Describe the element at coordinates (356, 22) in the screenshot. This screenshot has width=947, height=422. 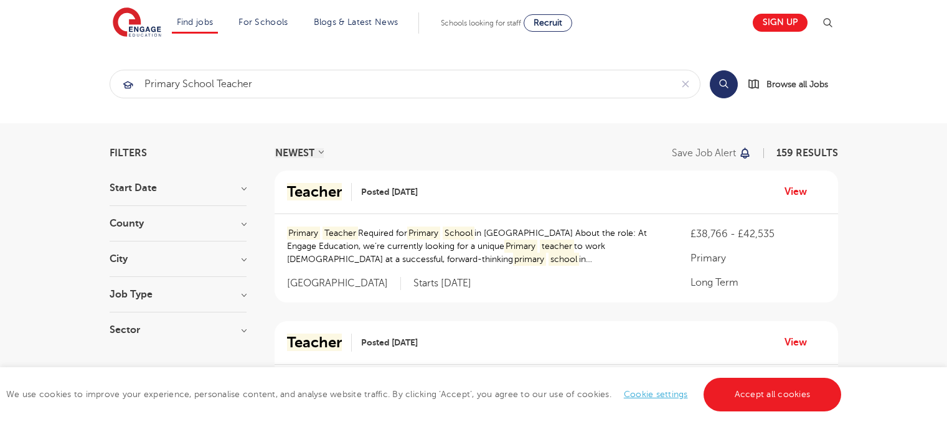
I see `a: Blogs & Latest News` at that location.